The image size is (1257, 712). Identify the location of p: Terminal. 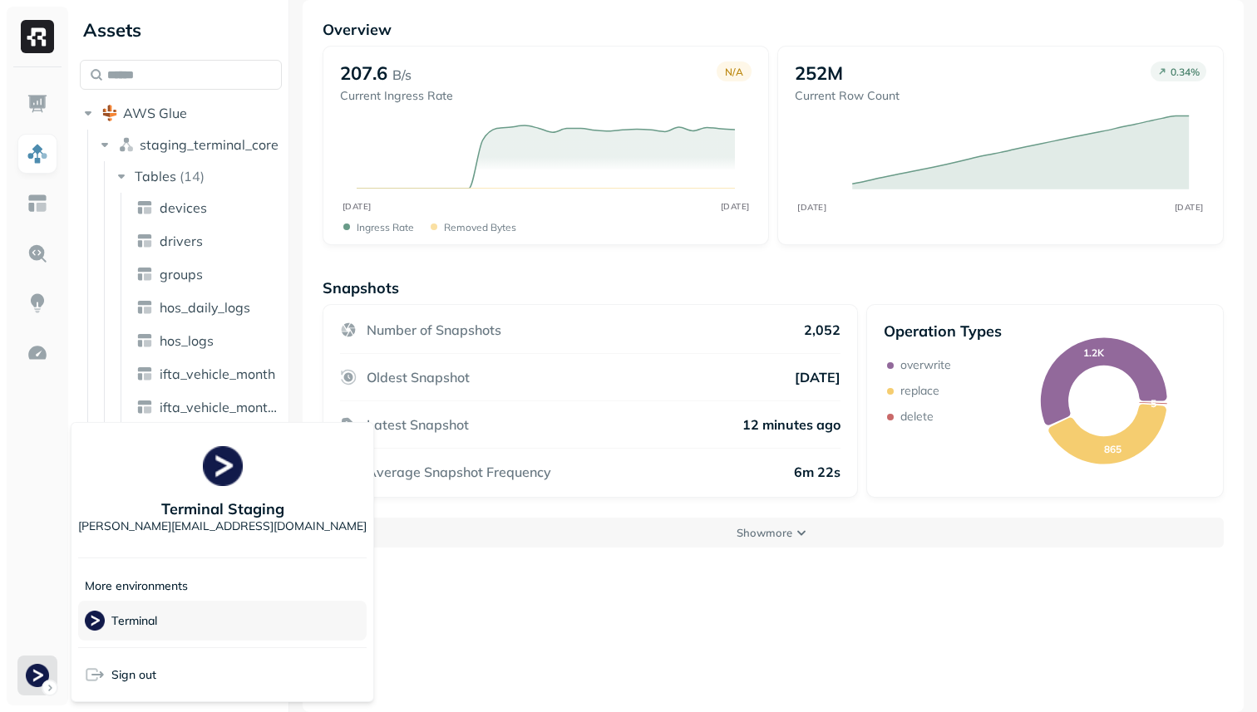
(134, 621).